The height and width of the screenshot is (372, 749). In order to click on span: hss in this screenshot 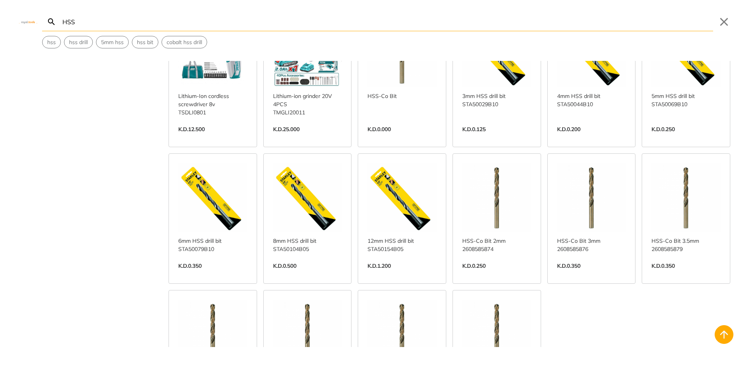, I will do `click(52, 42)`.